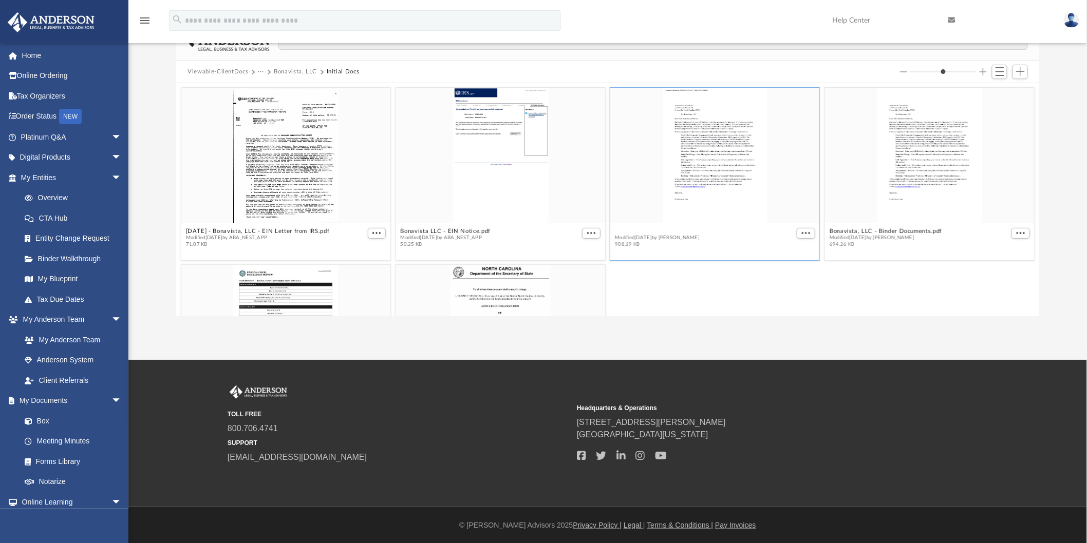 Image resolution: width=1087 pixels, height=543 pixels. I want to click on i: menu, so click(145, 21).